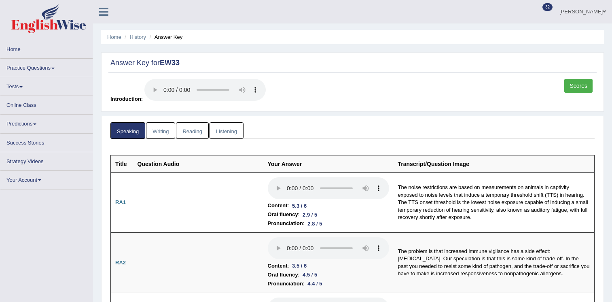 Image resolution: width=612 pixels, height=302 pixels. What do you see at coordinates (310, 274) in the screenshot?
I see `div: 4.5 / 5` at bounding box center [310, 274].